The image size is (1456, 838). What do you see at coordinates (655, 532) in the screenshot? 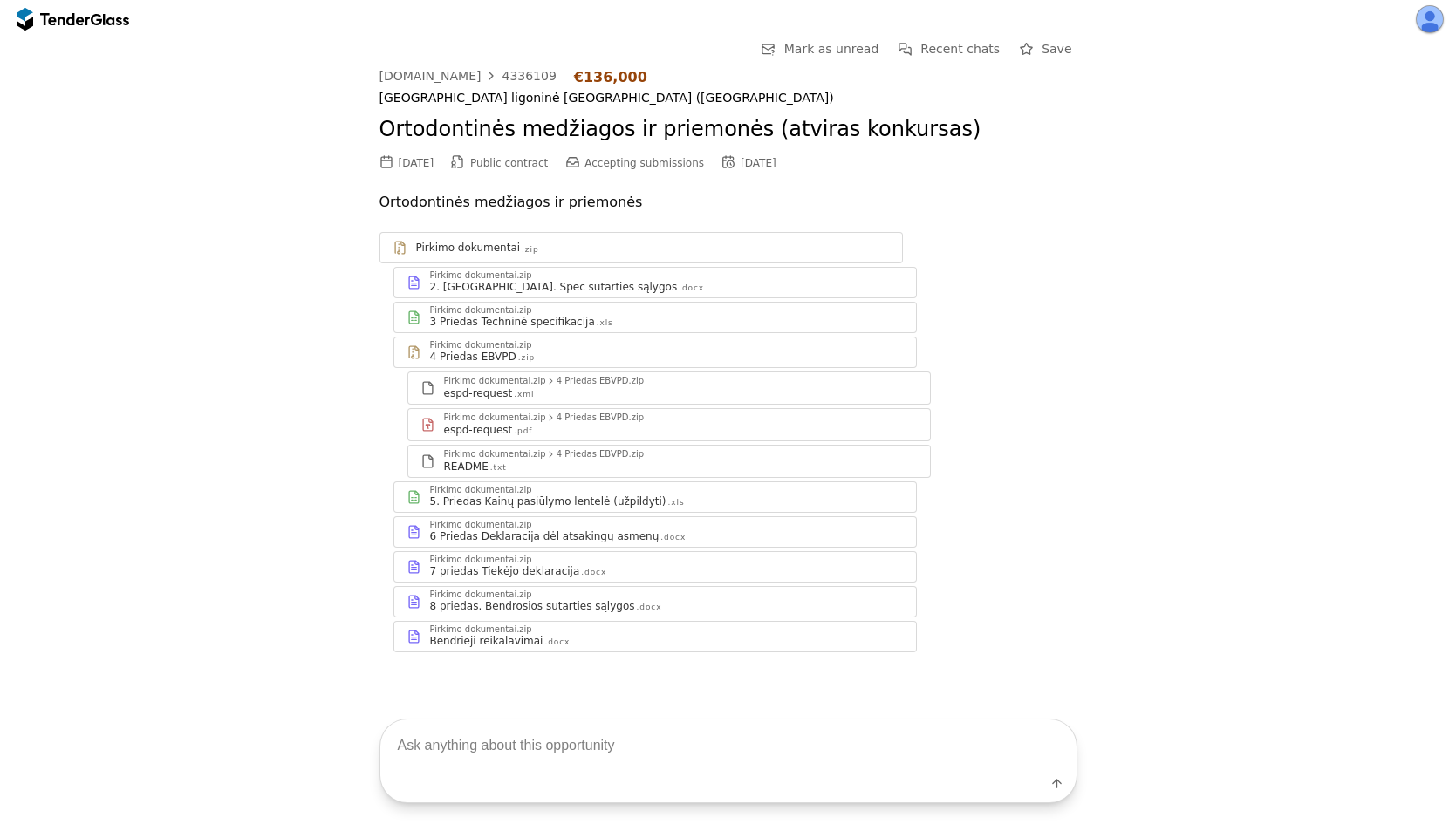
I see `a: Pirkimo dokumentai.zip6 Priedas Deklaracija dėl atsakingų asmenų.docx` at bounding box center [655, 532].